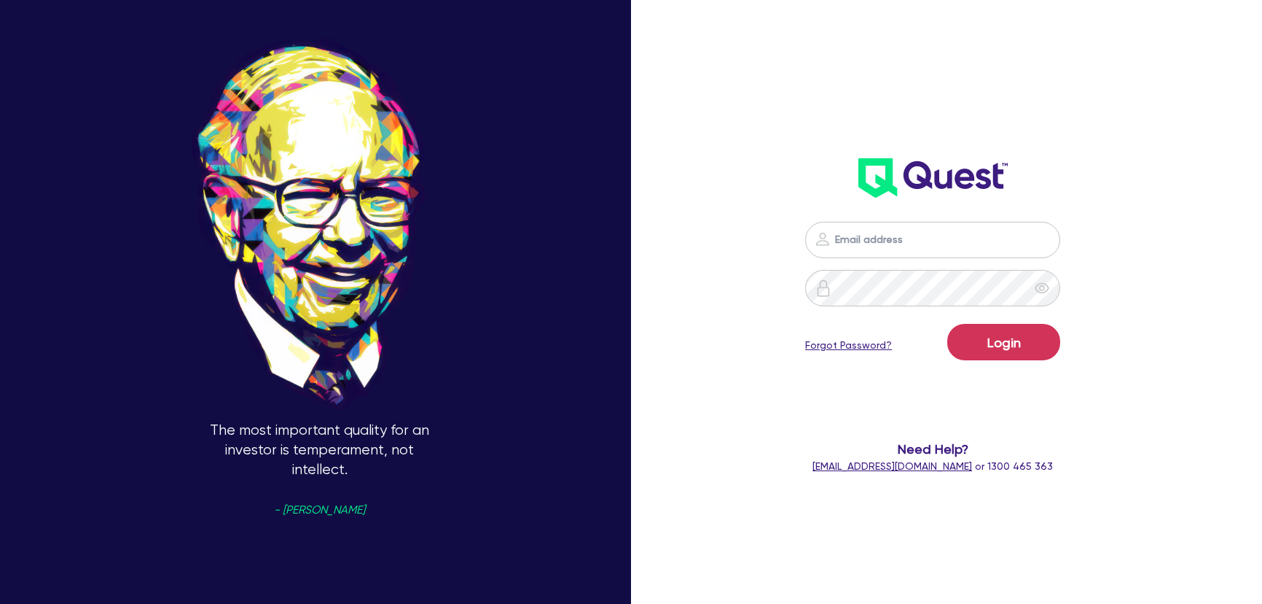  Describe the element at coordinates (933, 178) in the screenshot. I see `img: wH2k97JdezQIQAAAABJRU5ErkJggg==` at that location.